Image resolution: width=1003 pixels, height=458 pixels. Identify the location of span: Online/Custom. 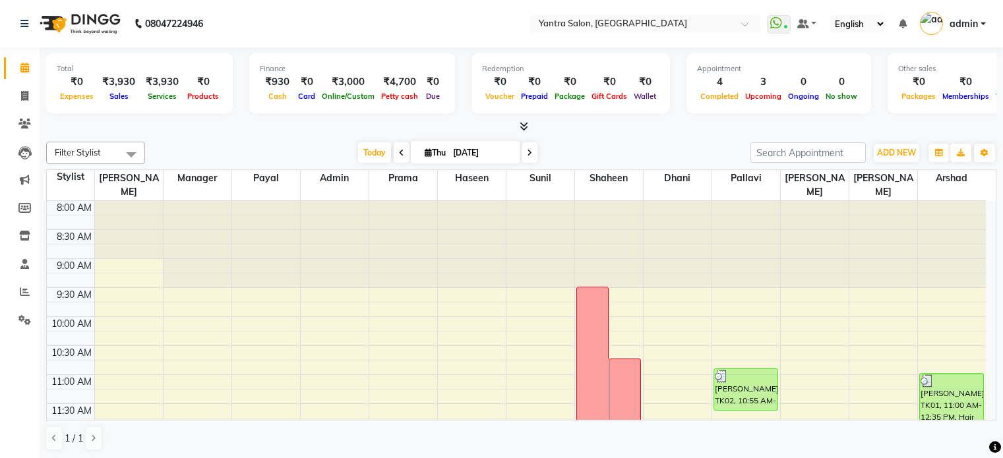
(348, 96).